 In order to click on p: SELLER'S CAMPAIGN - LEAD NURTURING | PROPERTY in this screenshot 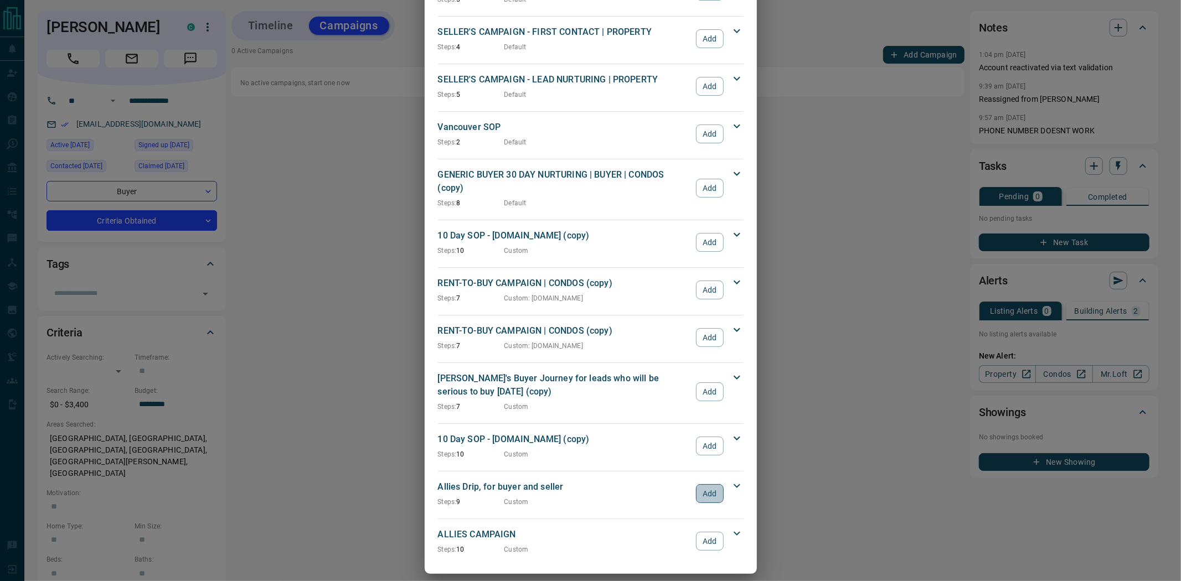, I will do `click(564, 80)`.